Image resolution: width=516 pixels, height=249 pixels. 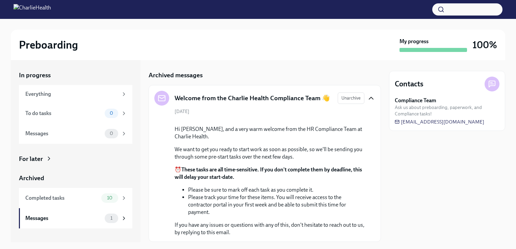 What do you see at coordinates (72, 94) in the screenshot?
I see `div: Everything` at bounding box center [72, 94].